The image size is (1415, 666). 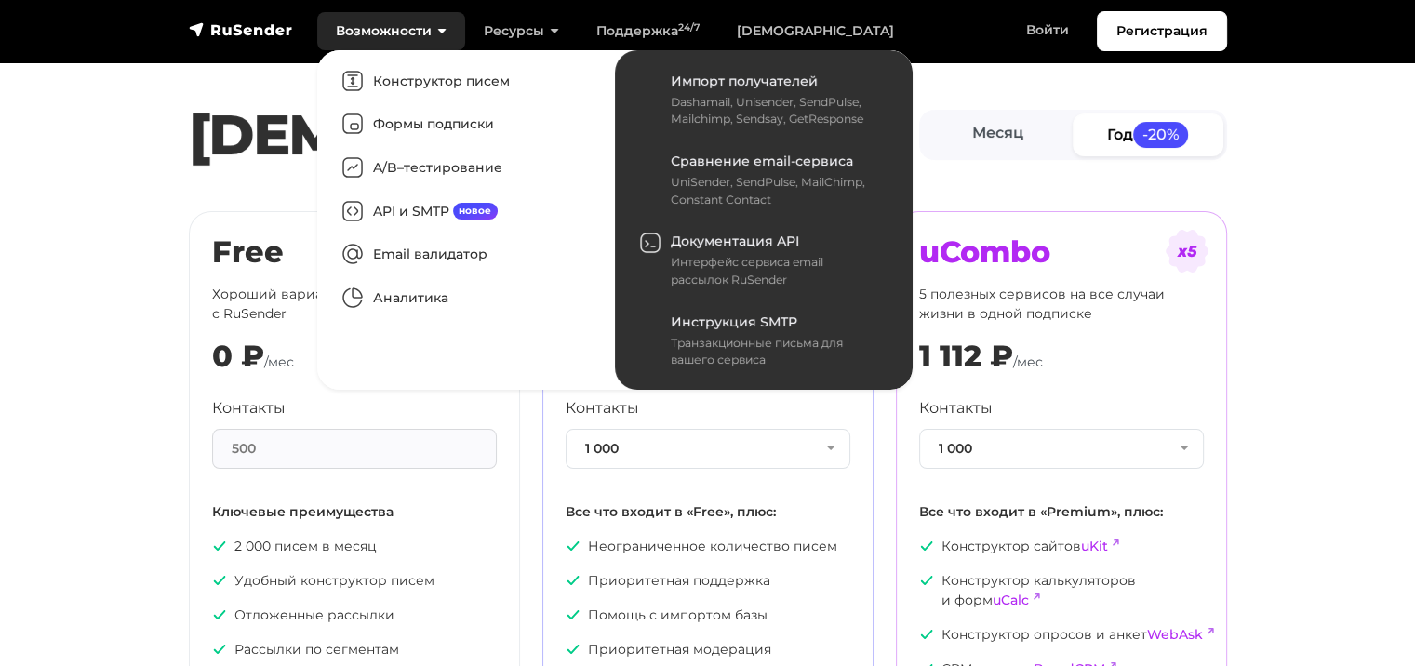 What do you see at coordinates (998, 134) in the screenshot?
I see `a: Месяц` at bounding box center [998, 134].